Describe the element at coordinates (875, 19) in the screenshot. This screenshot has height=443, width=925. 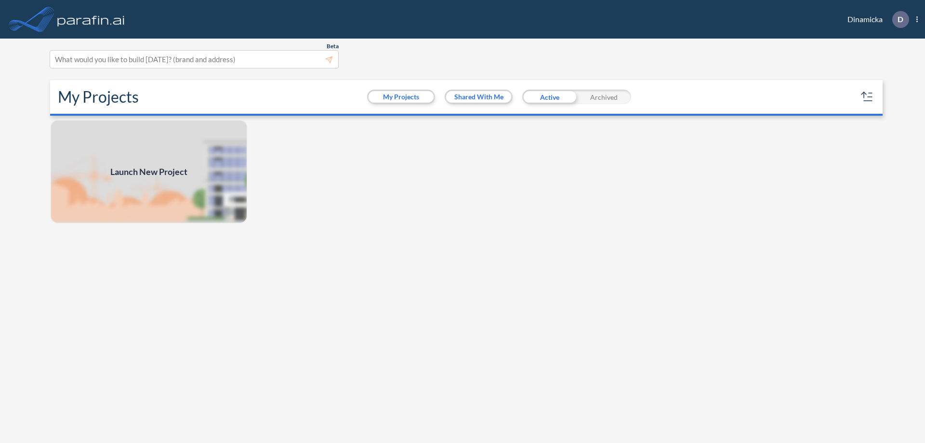
I see `div: Dinamicka` at that location.